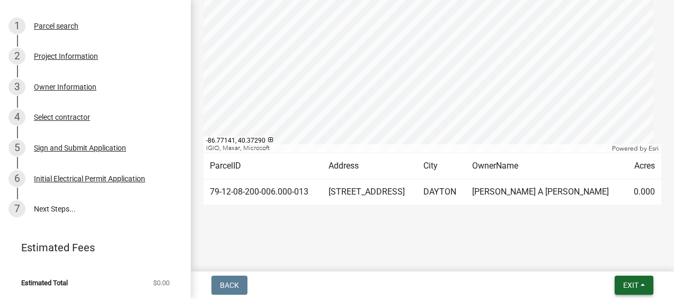  Describe the element at coordinates (91, 247) in the screenshot. I see `a: Estimated Fees` at that location.